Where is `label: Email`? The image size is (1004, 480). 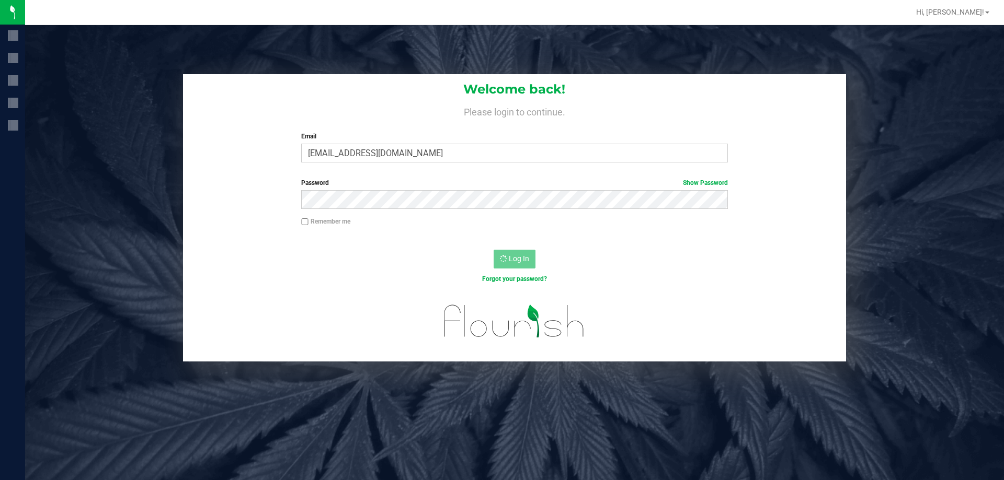 label: Email is located at coordinates (514, 136).